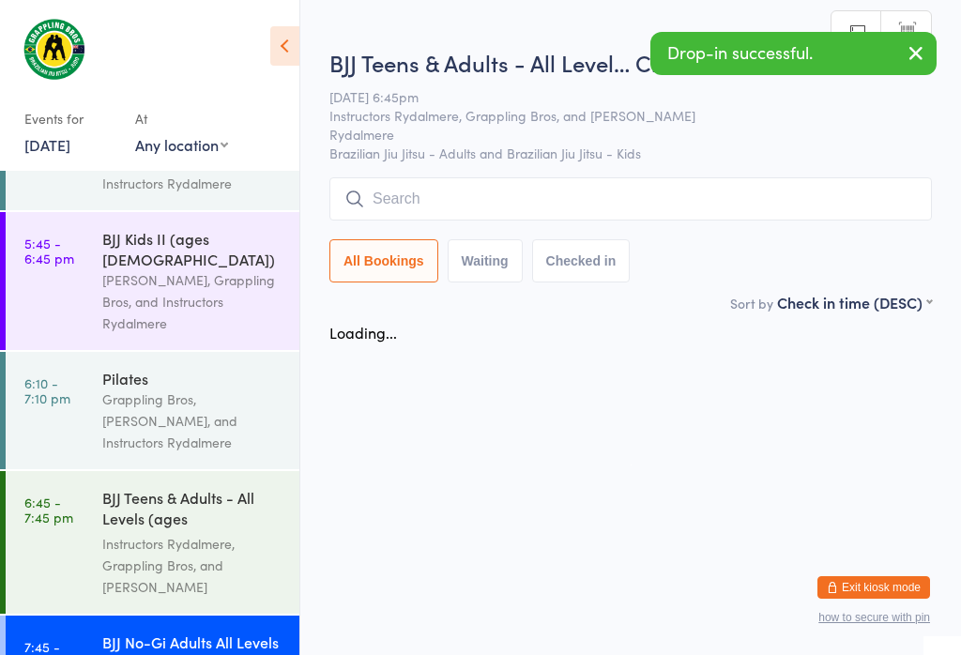 This screenshot has height=655, width=961. I want to click on button: how to secure with pin, so click(873, 617).